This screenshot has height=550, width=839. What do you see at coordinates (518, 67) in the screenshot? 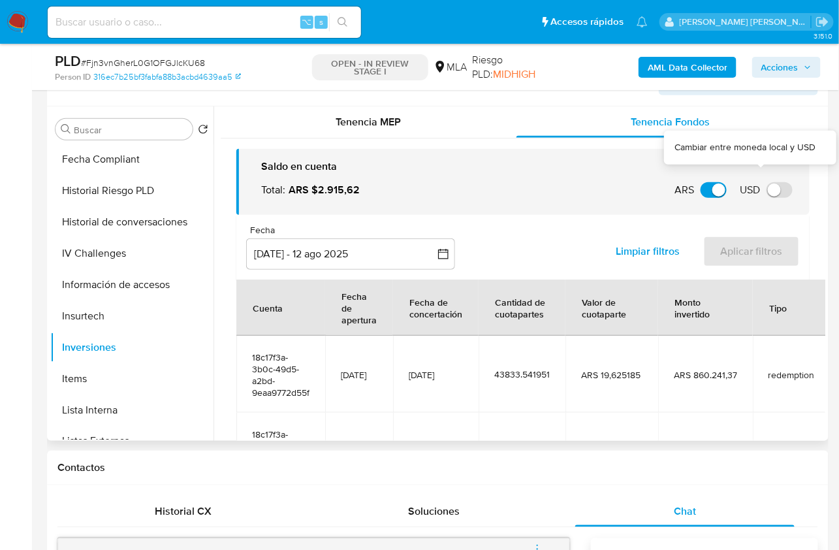
I see `span: Riesgo PLD:` at bounding box center [518, 67].